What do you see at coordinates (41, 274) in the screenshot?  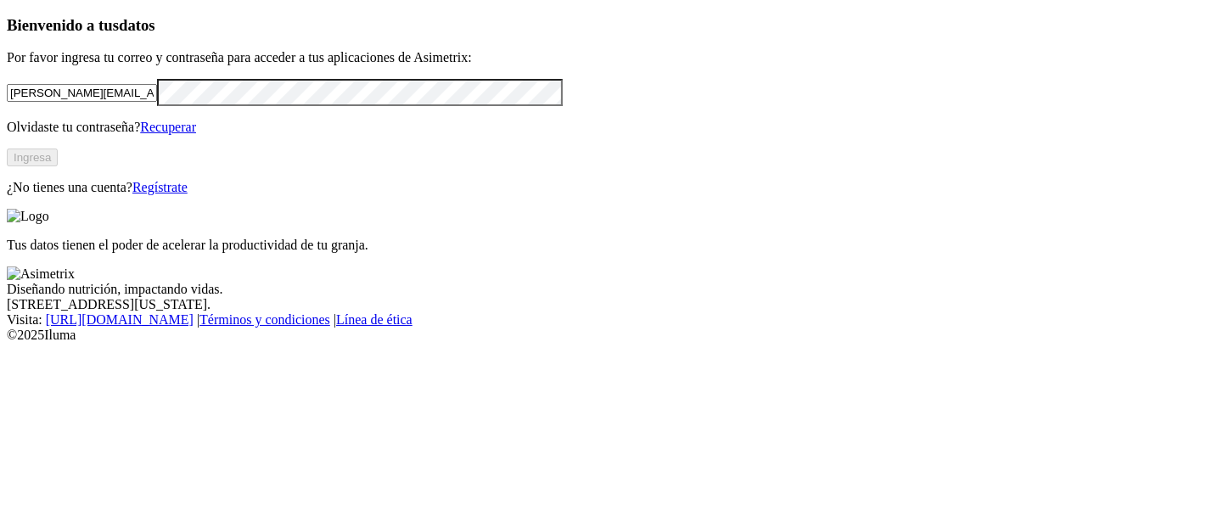 I see `img: Asimetrix` at bounding box center [41, 274].